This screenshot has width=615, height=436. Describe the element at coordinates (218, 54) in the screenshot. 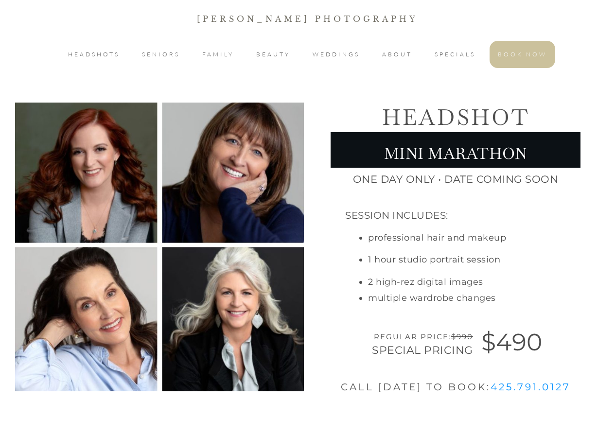

I see `a: FAMILY` at that location.